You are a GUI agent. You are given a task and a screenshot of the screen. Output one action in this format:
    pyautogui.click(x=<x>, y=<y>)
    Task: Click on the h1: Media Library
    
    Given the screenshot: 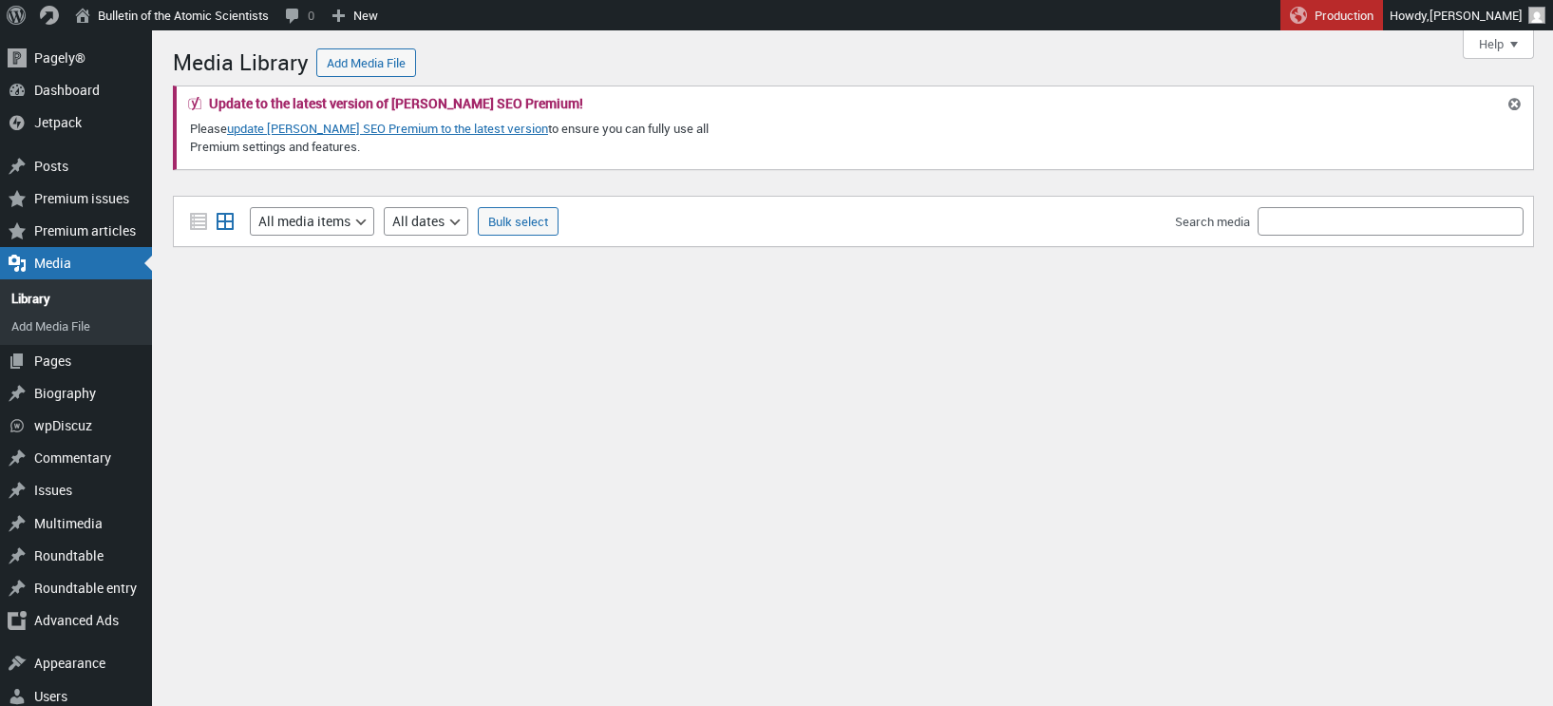 What is the action you would take?
    pyautogui.click(x=240, y=60)
    